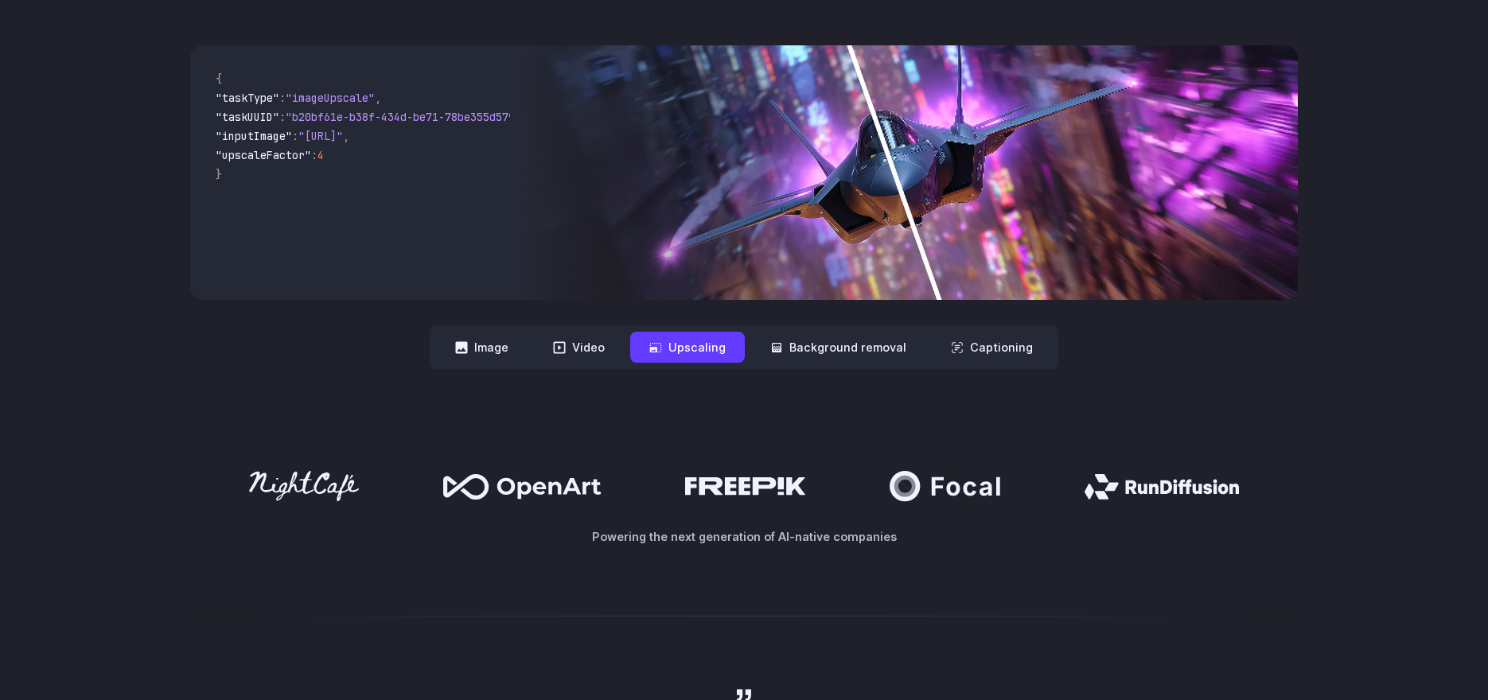  Describe the element at coordinates (407, 117) in the screenshot. I see `span: "b20bf61e-b38f-434d-be71-78be355d5795"` at that location.